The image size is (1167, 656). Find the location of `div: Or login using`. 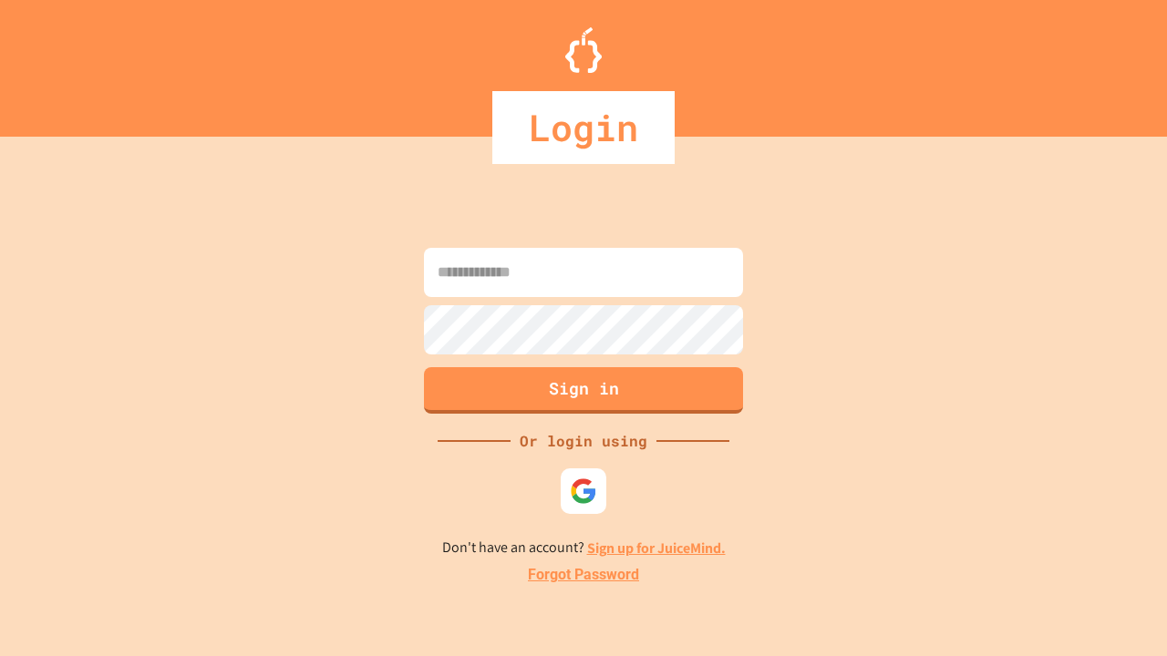

div: Or login using is located at coordinates (583, 441).